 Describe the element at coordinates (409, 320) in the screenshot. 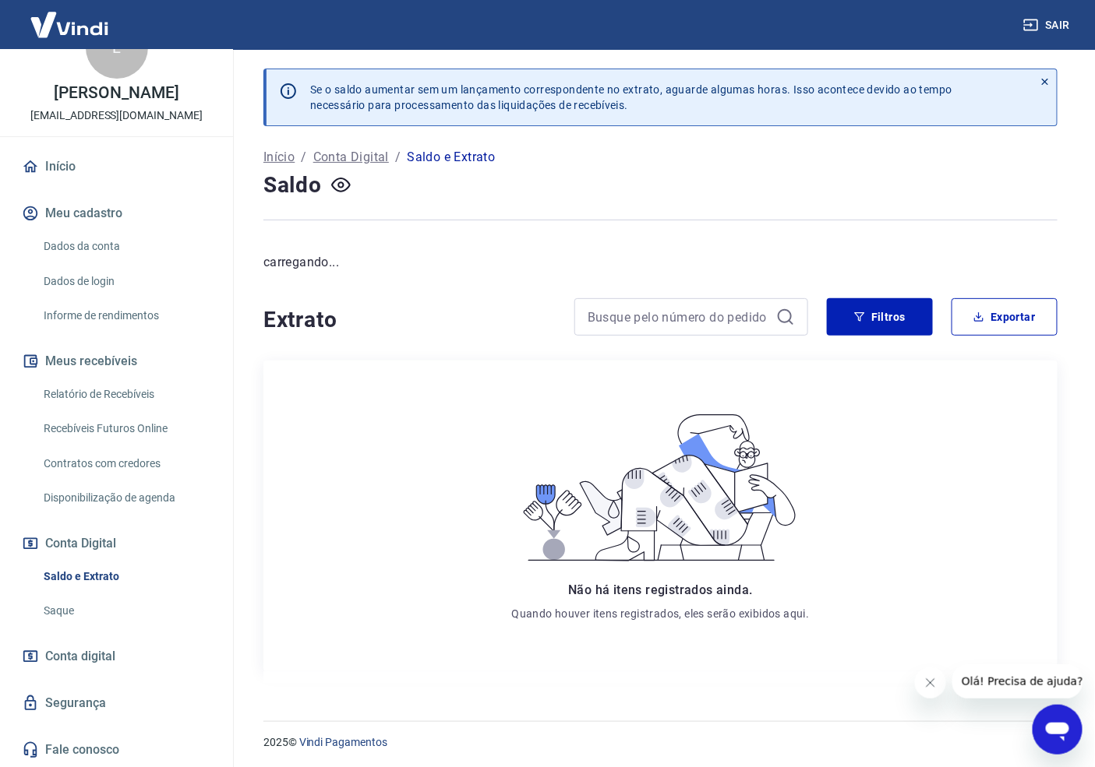

I see `h4: Extrato` at that location.